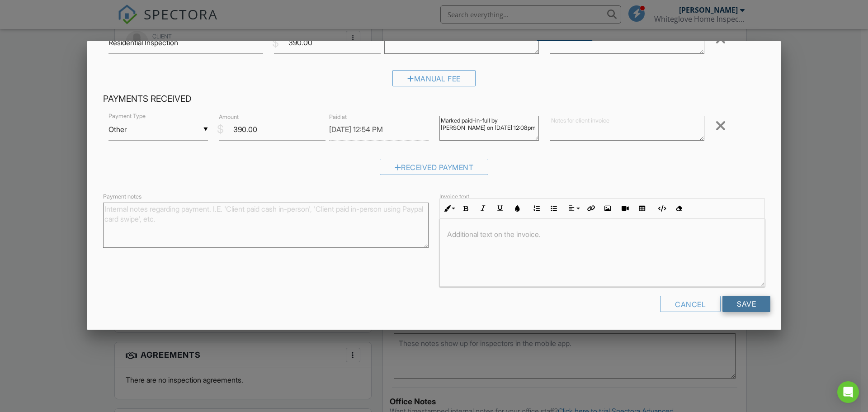  I want to click on button: Italic (Ctrl+I), so click(483, 208).